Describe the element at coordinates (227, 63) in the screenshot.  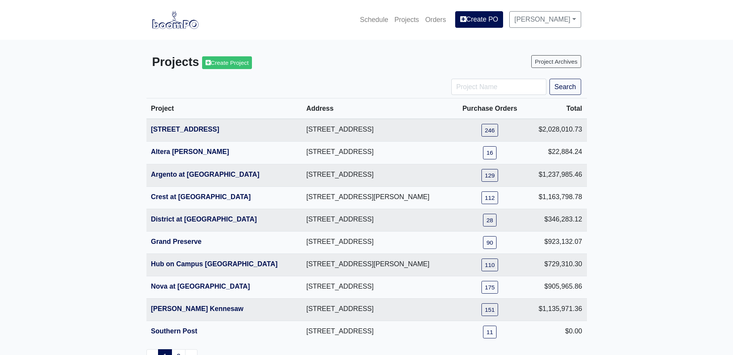
I see `a: Create Project` at that location.